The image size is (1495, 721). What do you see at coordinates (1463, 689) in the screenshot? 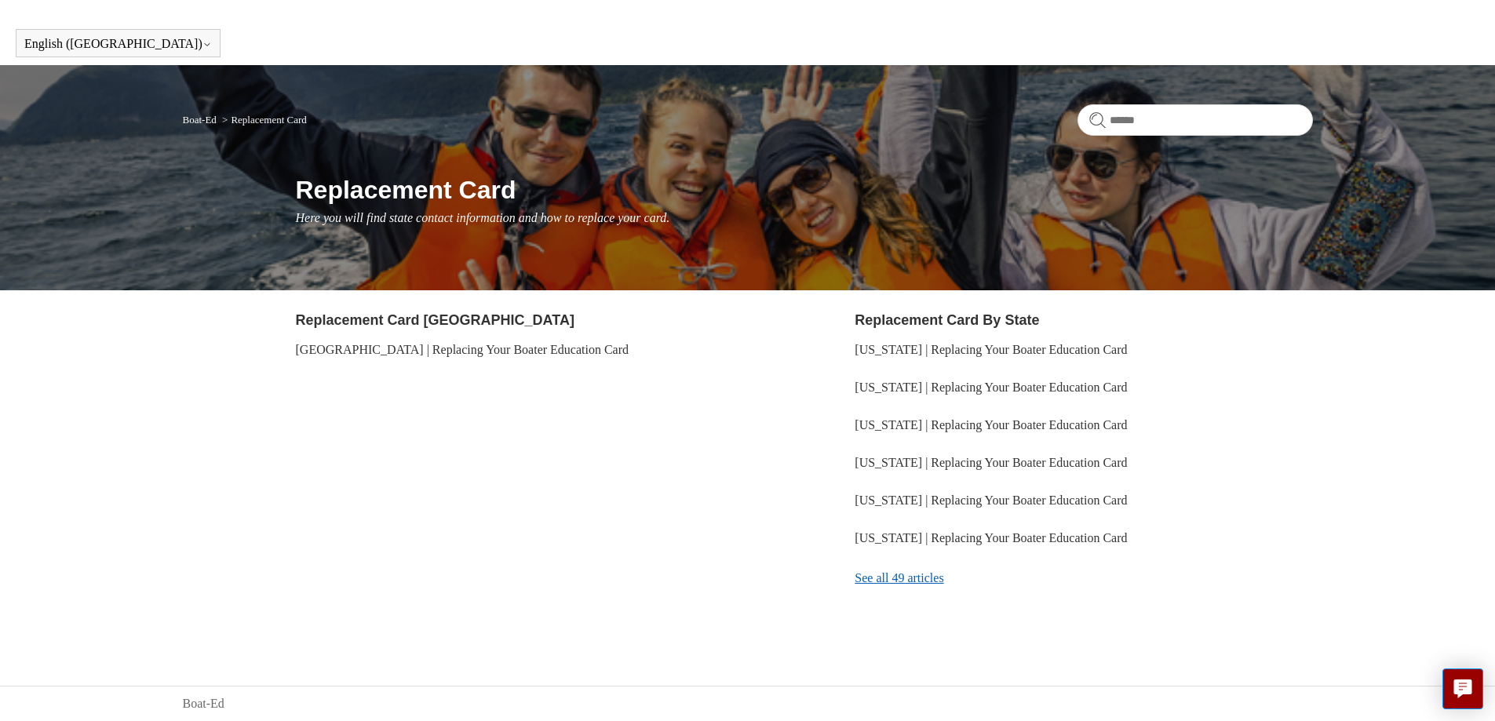
I see `button: Live chat` at bounding box center [1463, 689].